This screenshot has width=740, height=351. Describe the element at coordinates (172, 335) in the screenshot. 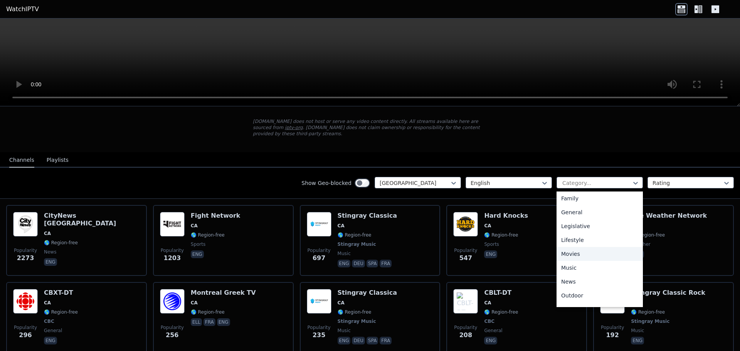

I see `span: 256` at that location.